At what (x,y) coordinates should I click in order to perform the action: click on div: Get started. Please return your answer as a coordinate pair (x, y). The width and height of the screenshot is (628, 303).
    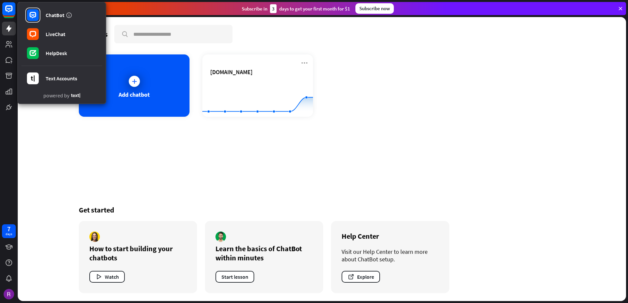
    Looking at the image, I should click on (322, 210).